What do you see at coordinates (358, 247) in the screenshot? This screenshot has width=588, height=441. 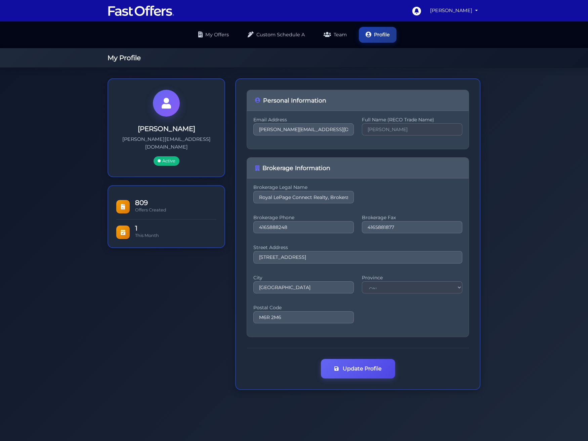 I see `label: Street Address` at bounding box center [358, 247].